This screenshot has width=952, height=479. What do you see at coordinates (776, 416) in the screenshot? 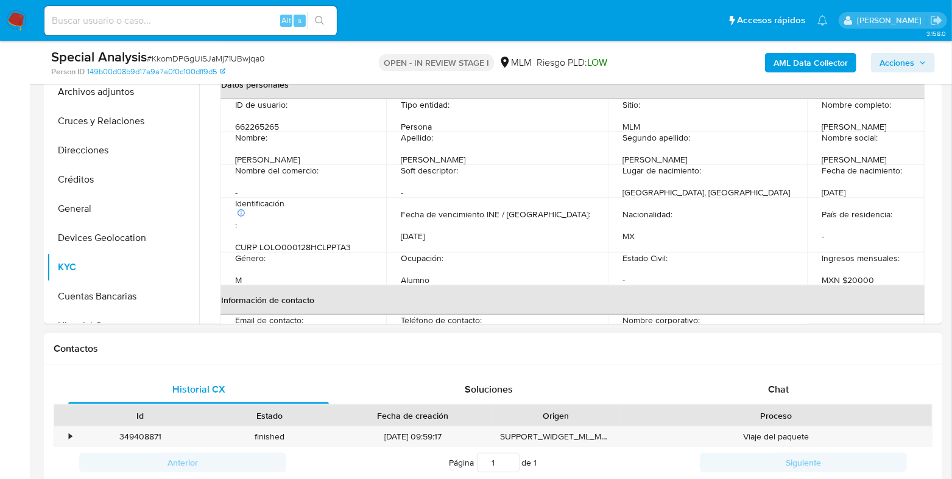
I see `div: Proceso` at bounding box center [776, 416].